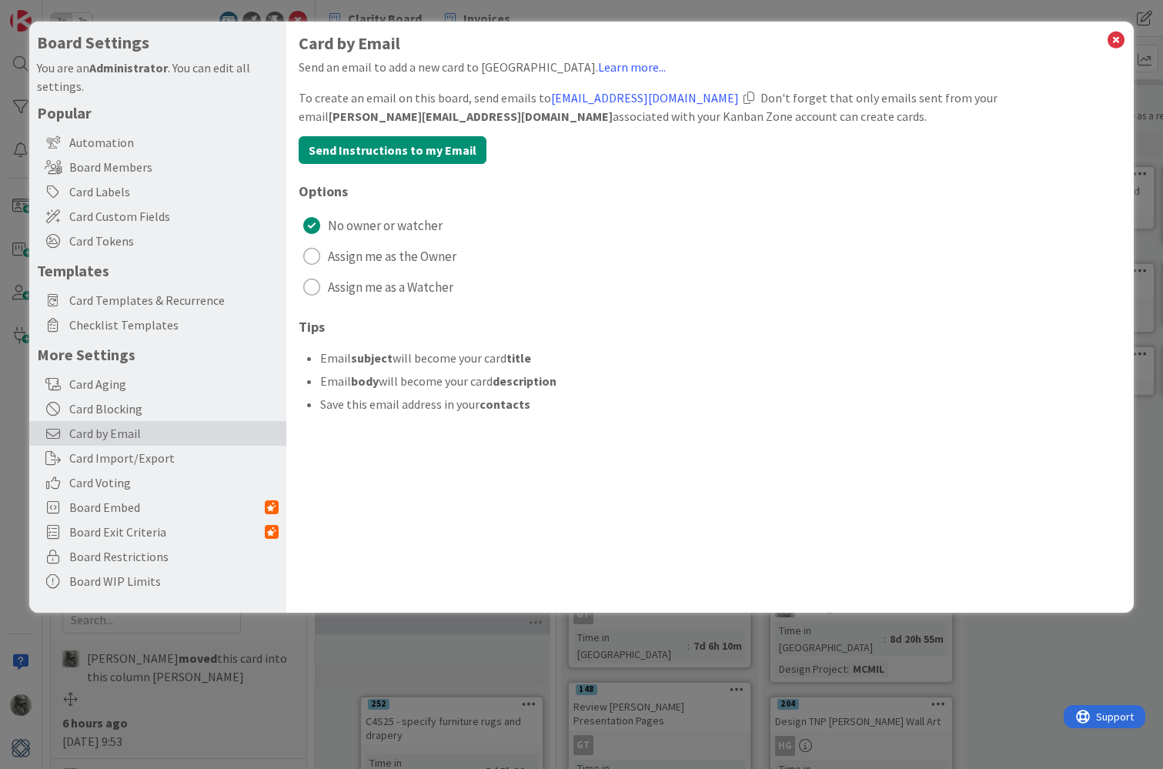 The width and height of the screenshot is (1163, 769). What do you see at coordinates (174, 241) in the screenshot?
I see `span: Card Tokens` at bounding box center [174, 241].